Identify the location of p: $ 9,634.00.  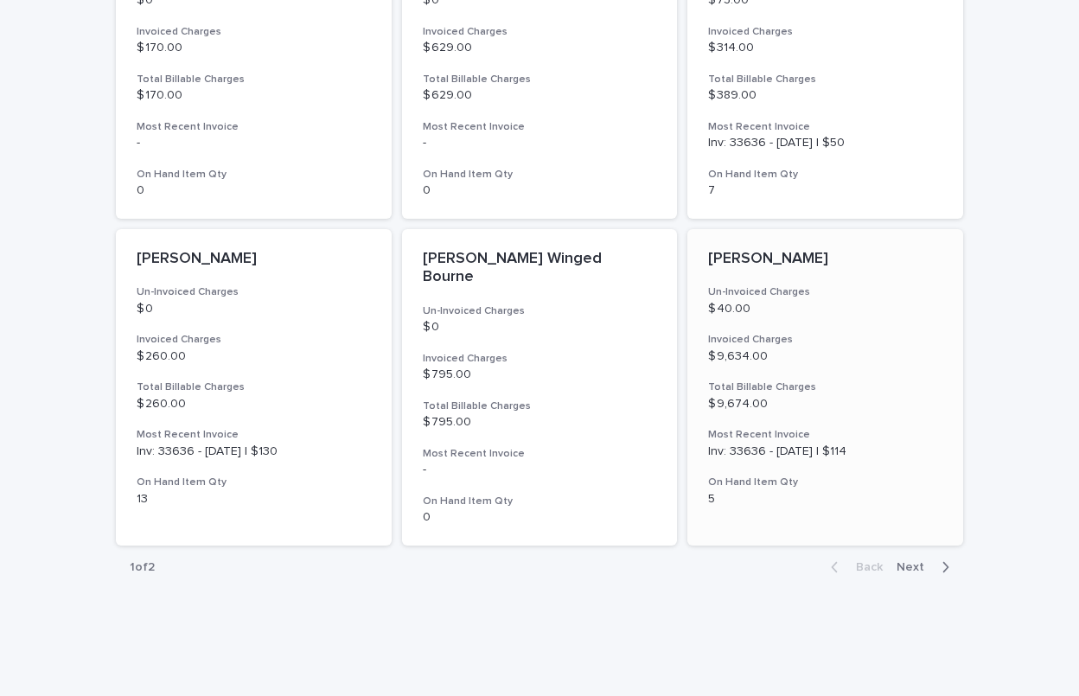
(825, 356).